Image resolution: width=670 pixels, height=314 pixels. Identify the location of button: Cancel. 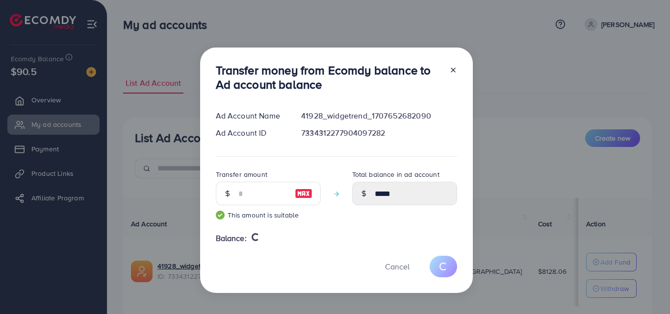
(397, 266).